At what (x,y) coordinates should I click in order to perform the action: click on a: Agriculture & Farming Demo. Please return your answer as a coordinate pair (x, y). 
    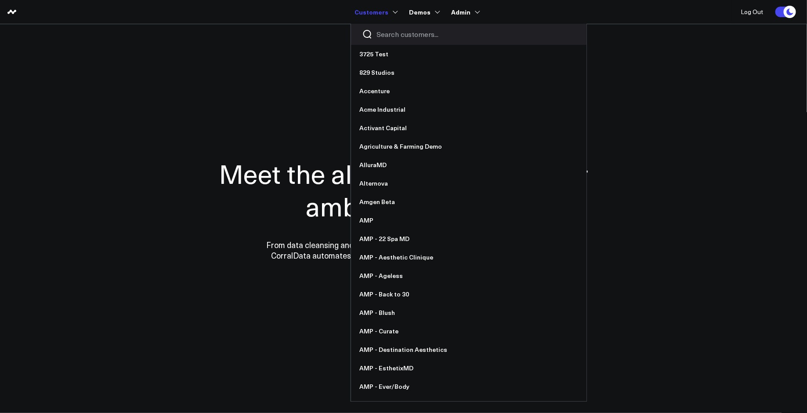
    Looking at the image, I should click on (469, 146).